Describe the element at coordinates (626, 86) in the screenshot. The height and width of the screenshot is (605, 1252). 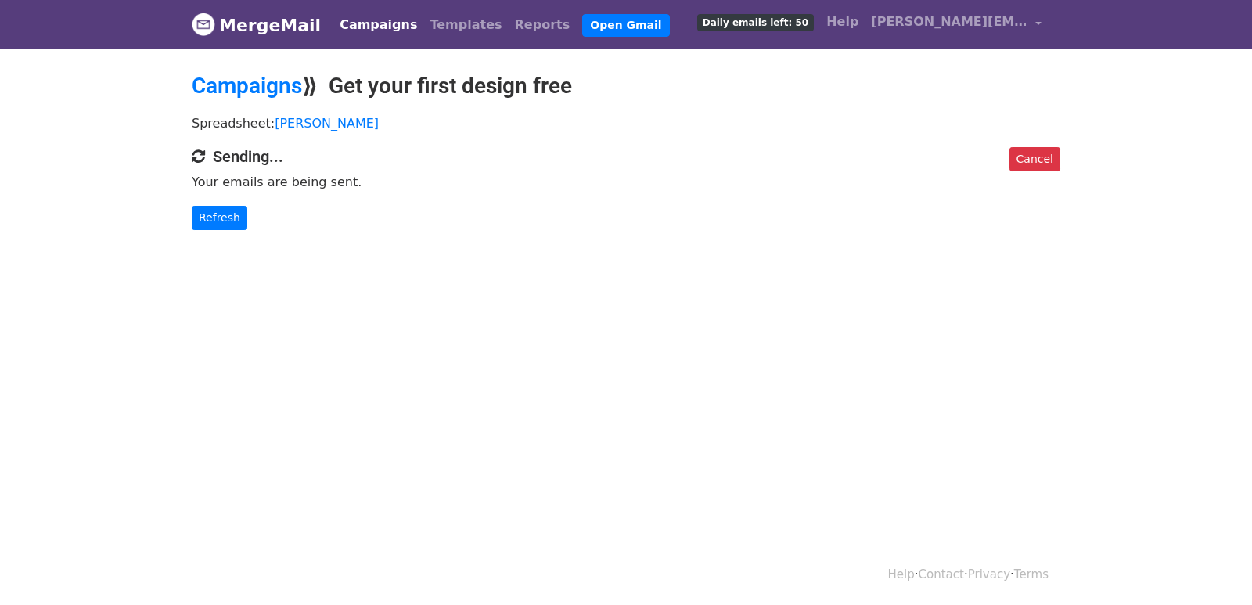
I see `h2: ⟫ Get your first design free` at that location.